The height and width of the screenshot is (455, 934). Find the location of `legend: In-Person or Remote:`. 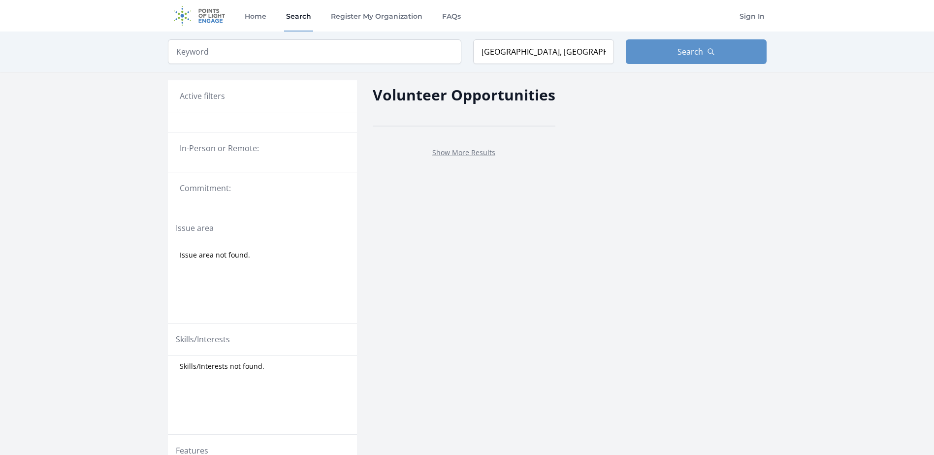

legend: In-Person or Remote: is located at coordinates (262, 148).